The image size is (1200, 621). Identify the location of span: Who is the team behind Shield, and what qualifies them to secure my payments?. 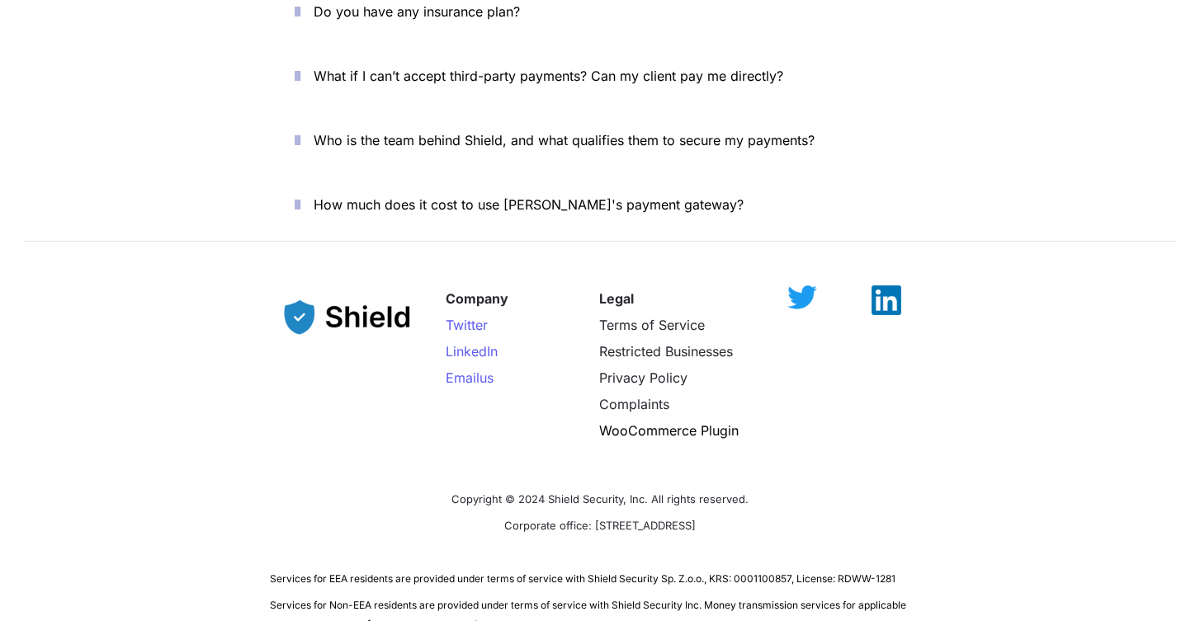
(564, 140).